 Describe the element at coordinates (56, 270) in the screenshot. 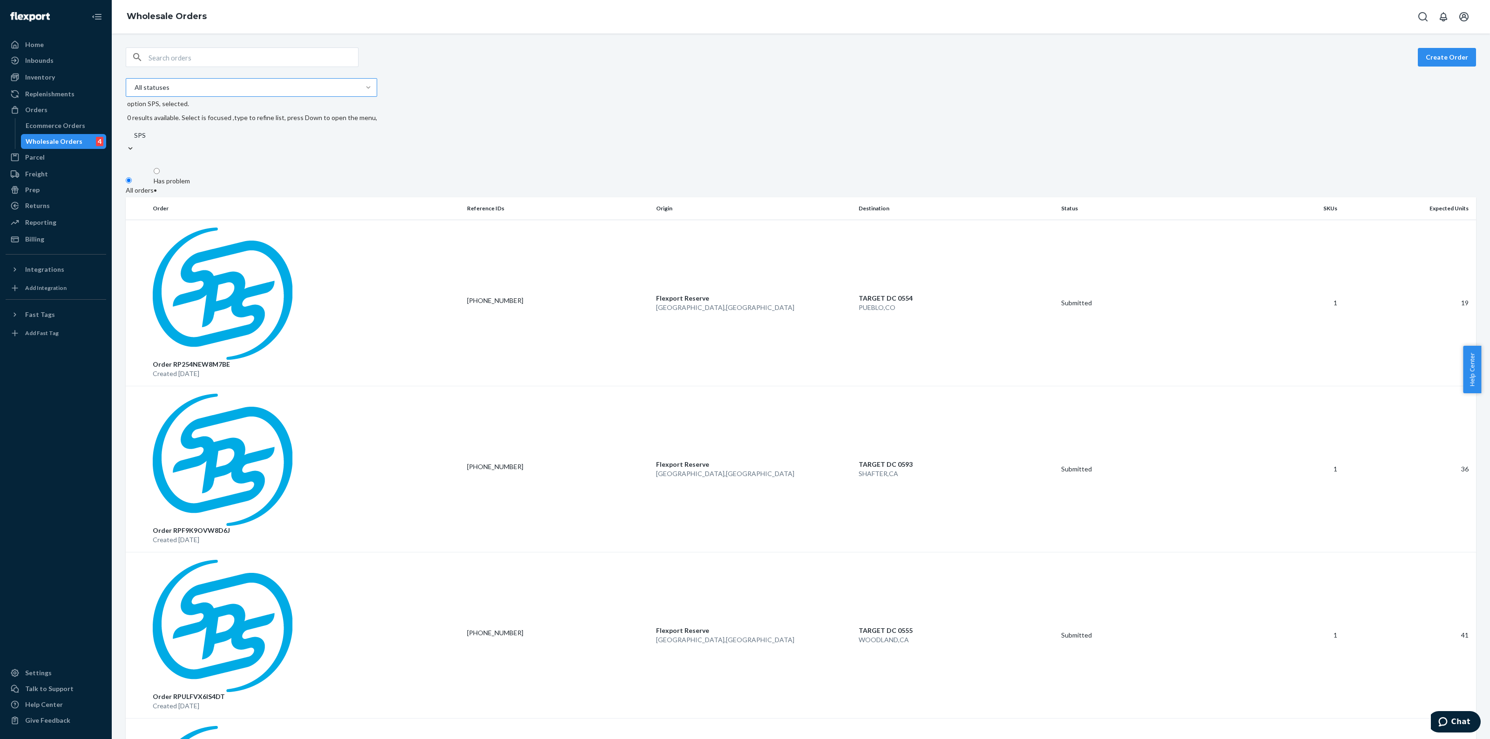

I see `button: Integrations` at that location.